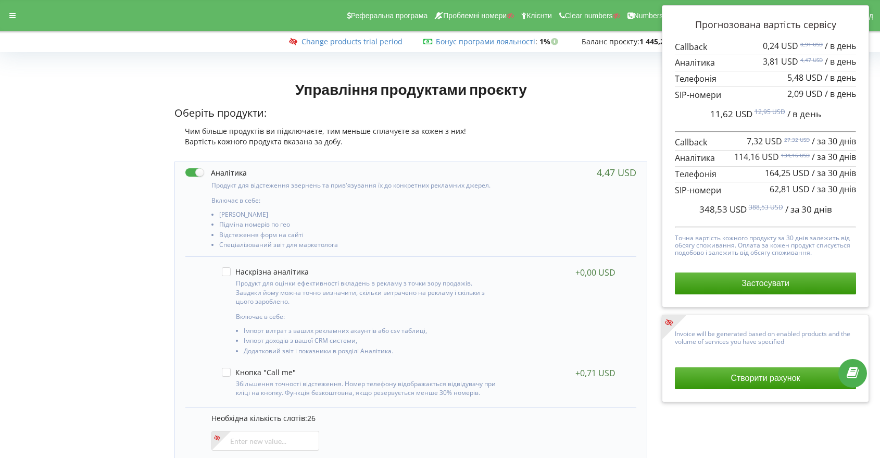 The width and height of the screenshot is (880, 458). What do you see at coordinates (812, 60) in the screenshot?
I see `sup: 4,47 USD` at bounding box center [812, 60].